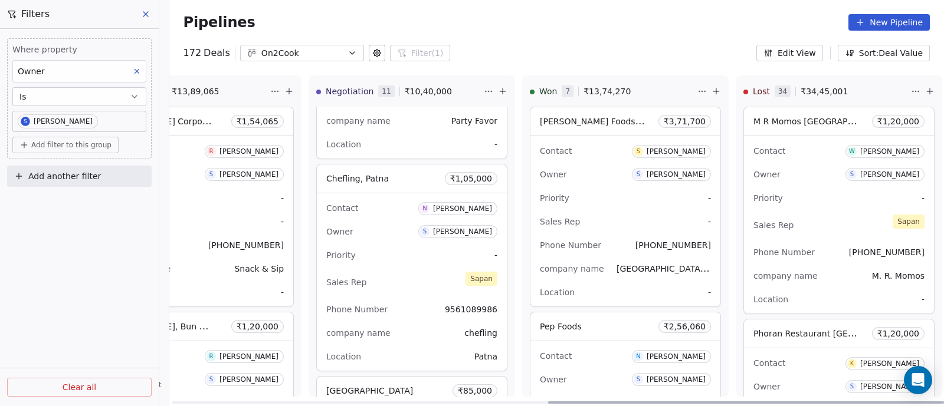 The height and width of the screenshot is (406, 944). Describe the element at coordinates (852, 152) in the screenshot. I see `div: W` at that location.